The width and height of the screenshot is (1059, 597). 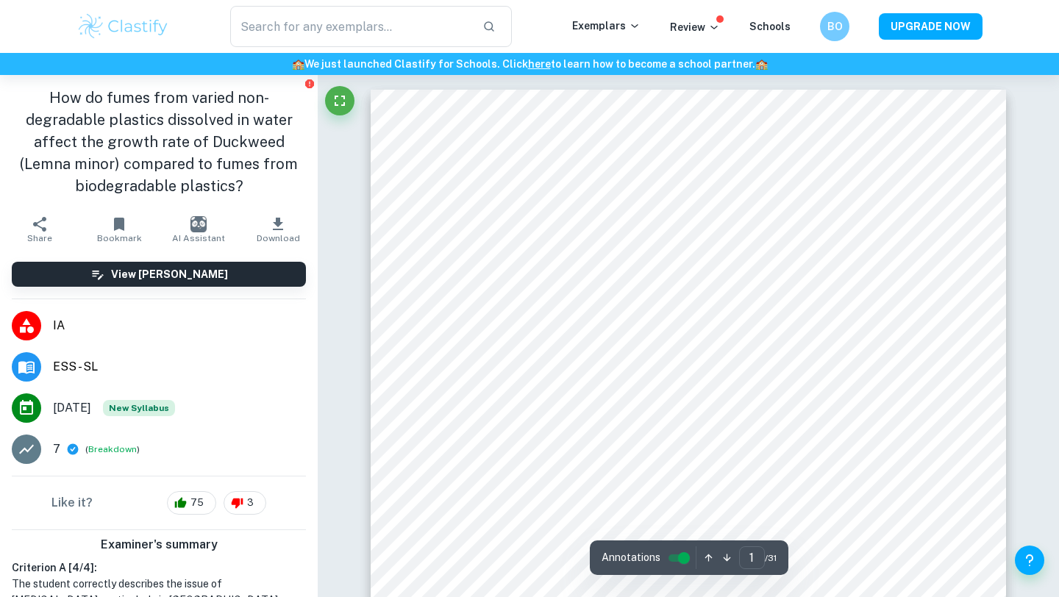 What do you see at coordinates (139, 408) in the screenshot?
I see `span: New Syllabus` at bounding box center [139, 408].